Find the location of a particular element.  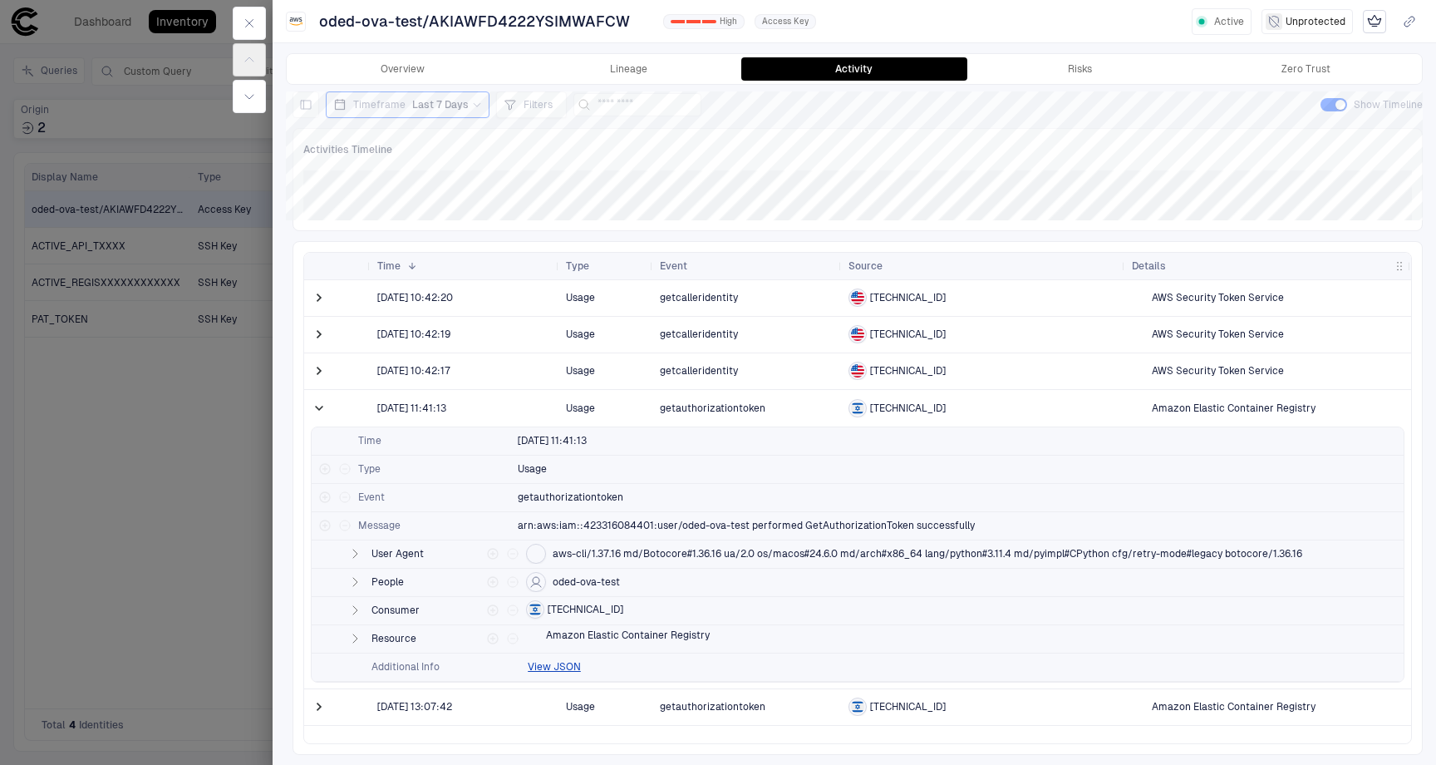

span: oded-ova-test/AKIAWFD4222YSIMWAFCW is located at coordinates (475, 22).